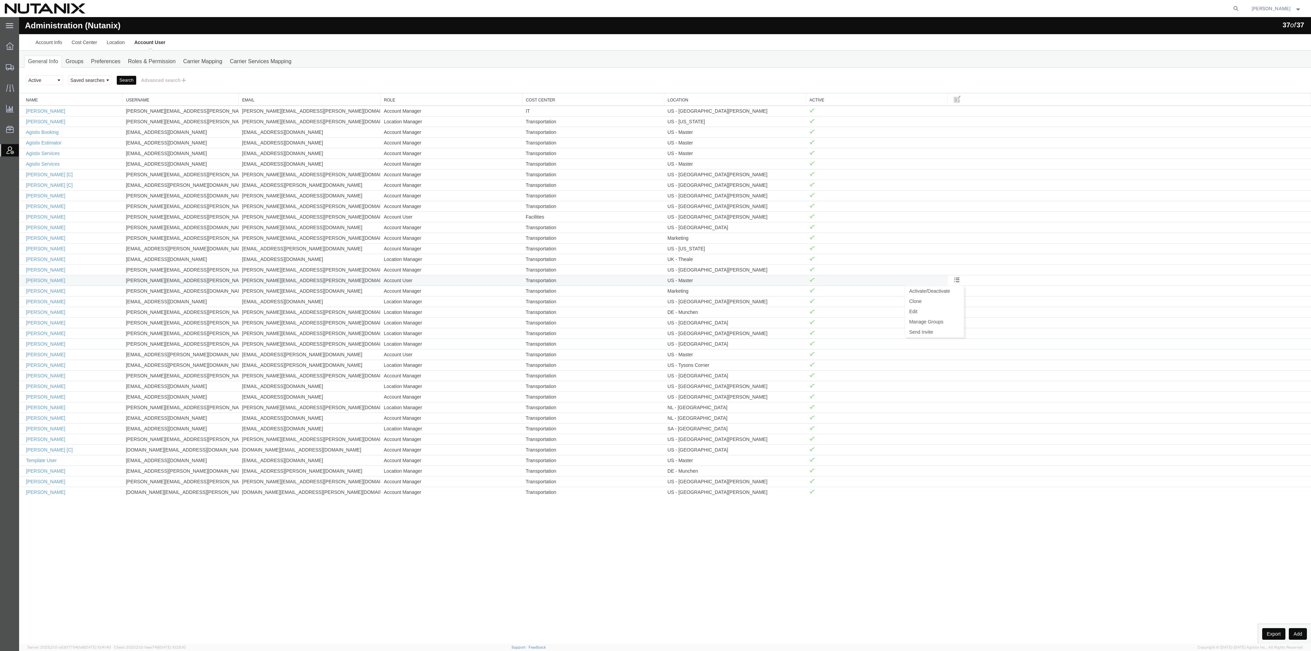  What do you see at coordinates (241, 44) in the screenshot?
I see `a: Carrier Services Mapping` at bounding box center [241, 44].